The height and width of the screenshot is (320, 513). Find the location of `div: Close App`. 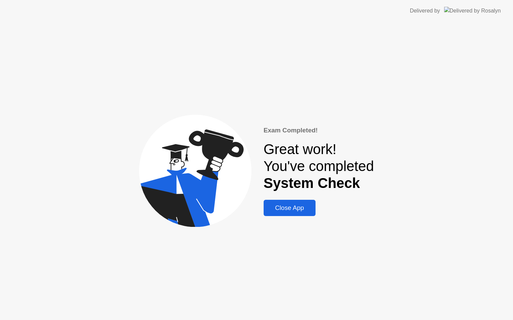

div: Close App is located at coordinates (289, 208).